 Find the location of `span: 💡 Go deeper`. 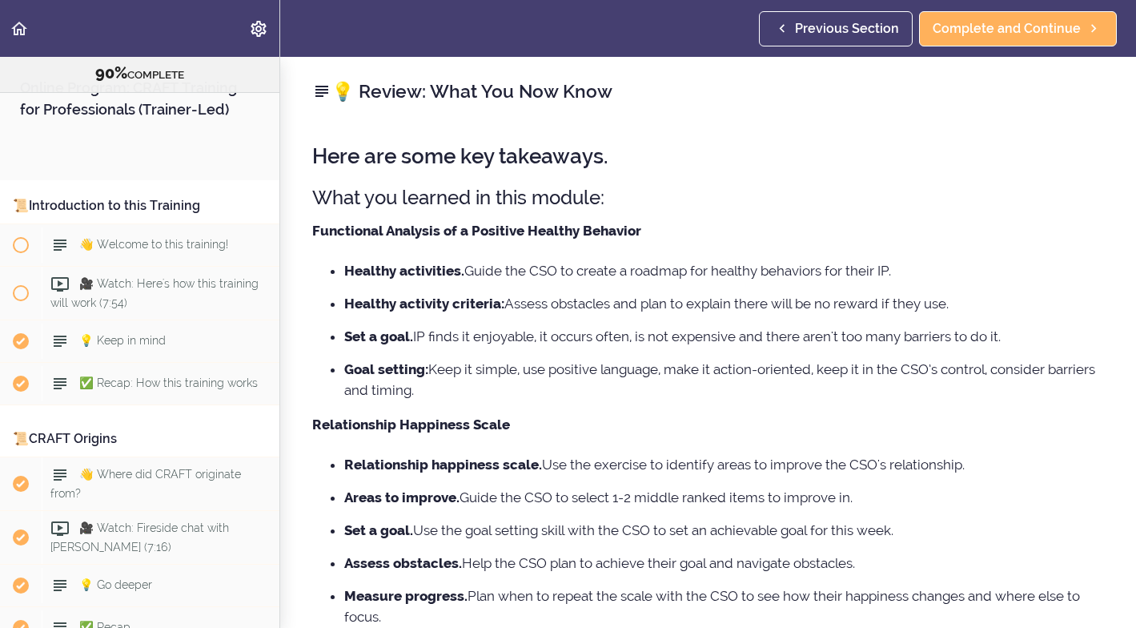

span: 💡 Go deeper is located at coordinates (115, 585).